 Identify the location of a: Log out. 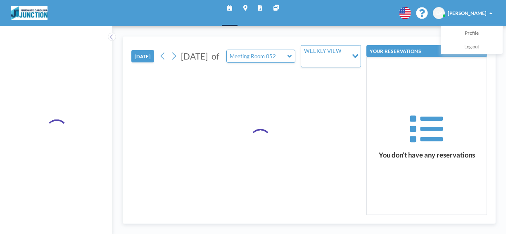
(471, 47).